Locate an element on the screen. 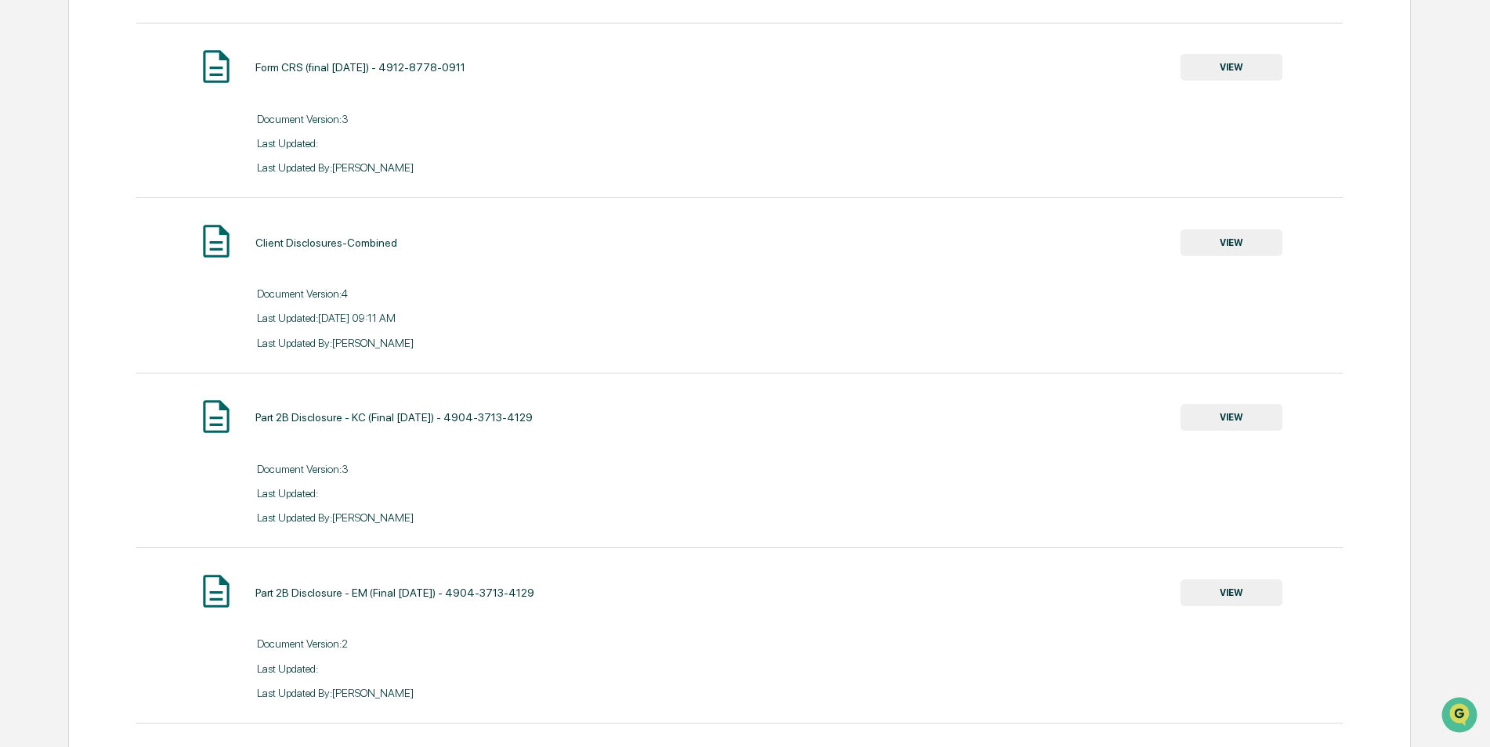  span: Pylon is located at coordinates (172, 271).